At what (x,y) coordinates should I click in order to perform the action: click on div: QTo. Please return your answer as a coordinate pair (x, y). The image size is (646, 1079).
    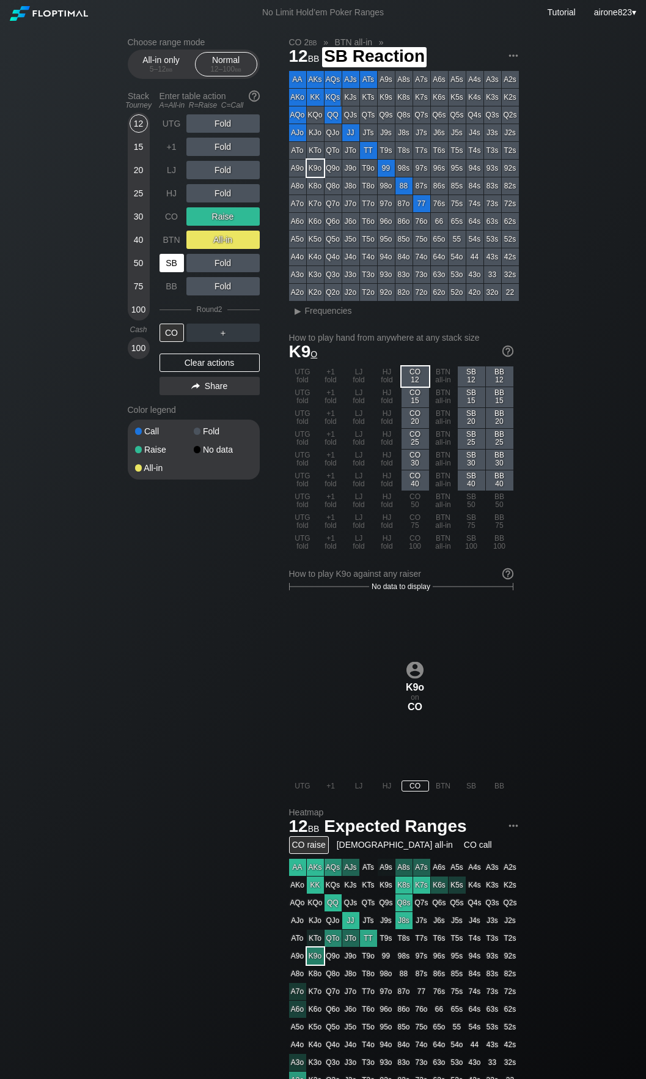
    Looking at the image, I should click on (333, 150).